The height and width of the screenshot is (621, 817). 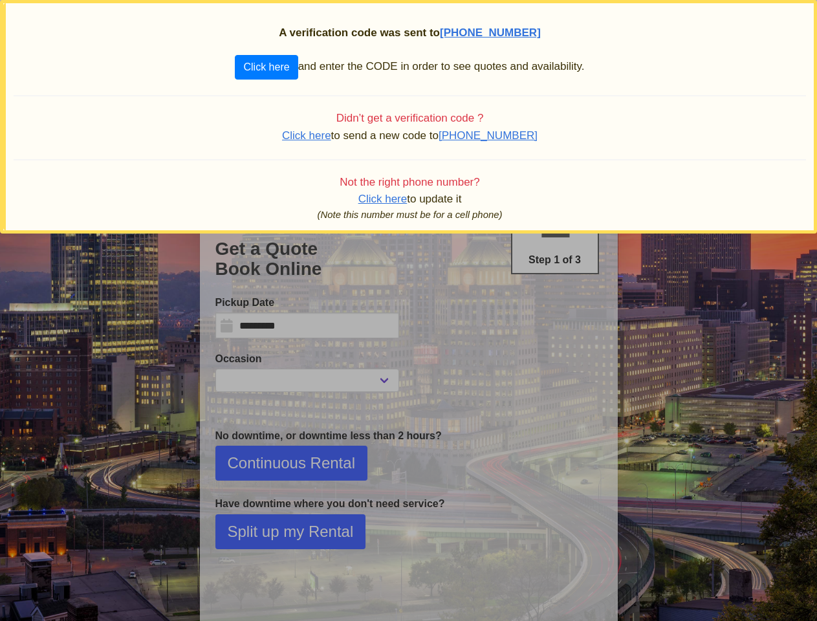 What do you see at coordinates (409, 136) in the screenshot?
I see `p: to send a new code to` at bounding box center [409, 136].